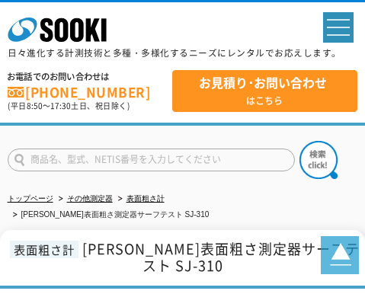 Image resolution: width=365 pixels, height=294 pixels. What do you see at coordinates (34, 105) in the screenshot?
I see `span: 8:50` at bounding box center [34, 105].